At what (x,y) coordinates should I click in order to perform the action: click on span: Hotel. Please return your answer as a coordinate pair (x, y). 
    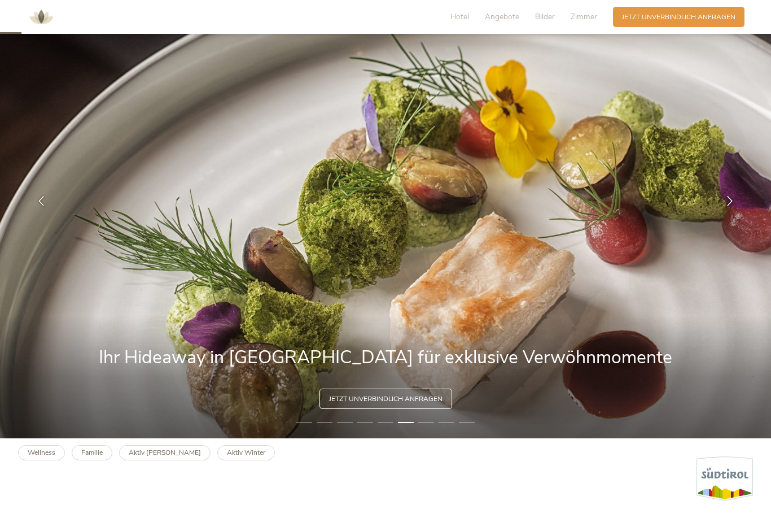
    Looking at the image, I should click on (460, 16).